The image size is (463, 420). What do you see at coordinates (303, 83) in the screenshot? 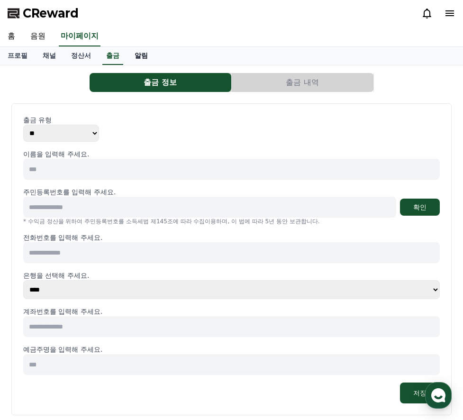
I see `a: 출금 내역` at bounding box center [303, 83].